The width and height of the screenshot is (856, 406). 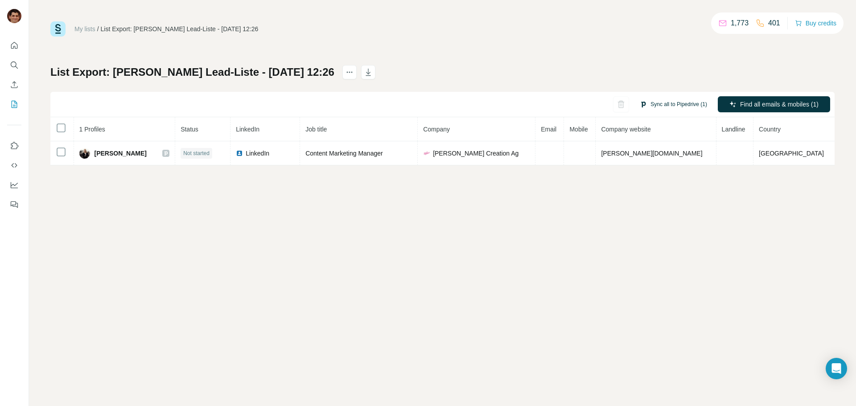 What do you see at coordinates (344, 153) in the screenshot?
I see `span: Content Marketing Manager` at bounding box center [344, 153].